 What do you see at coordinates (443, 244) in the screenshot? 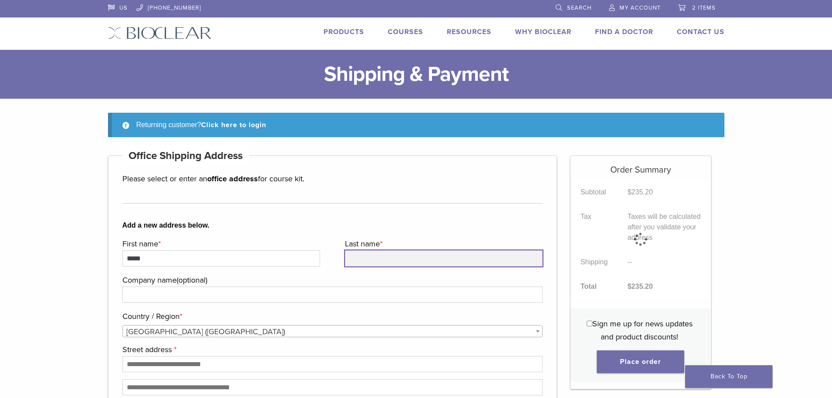
I see `label: Last name` at bounding box center [443, 244].